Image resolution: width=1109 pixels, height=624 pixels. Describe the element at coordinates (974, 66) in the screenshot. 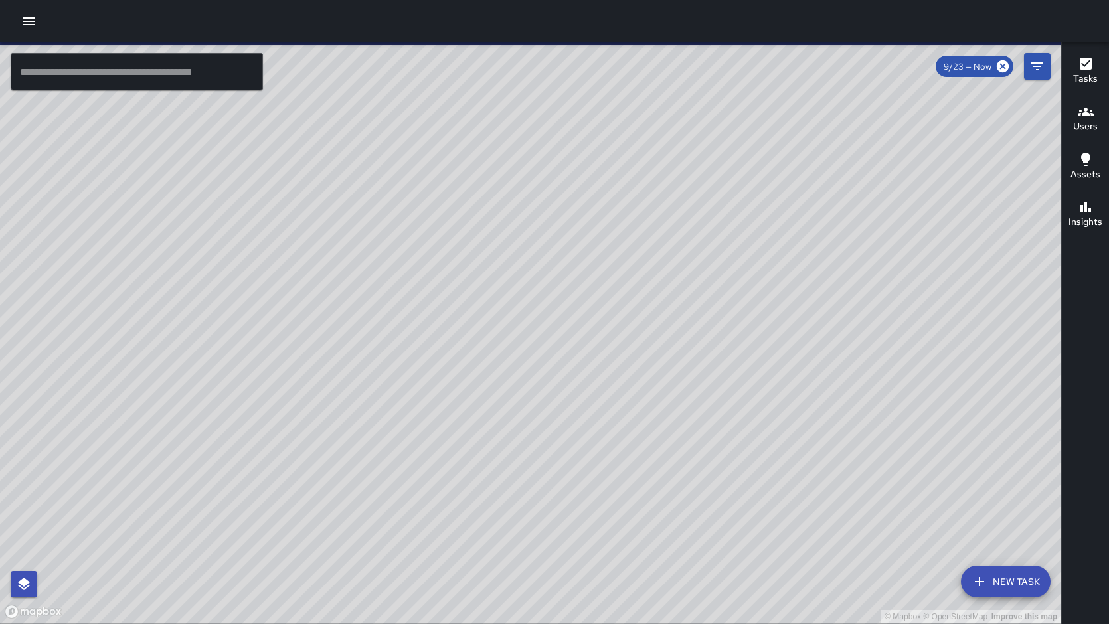

I see `div: 9/23 — Now` at that location.